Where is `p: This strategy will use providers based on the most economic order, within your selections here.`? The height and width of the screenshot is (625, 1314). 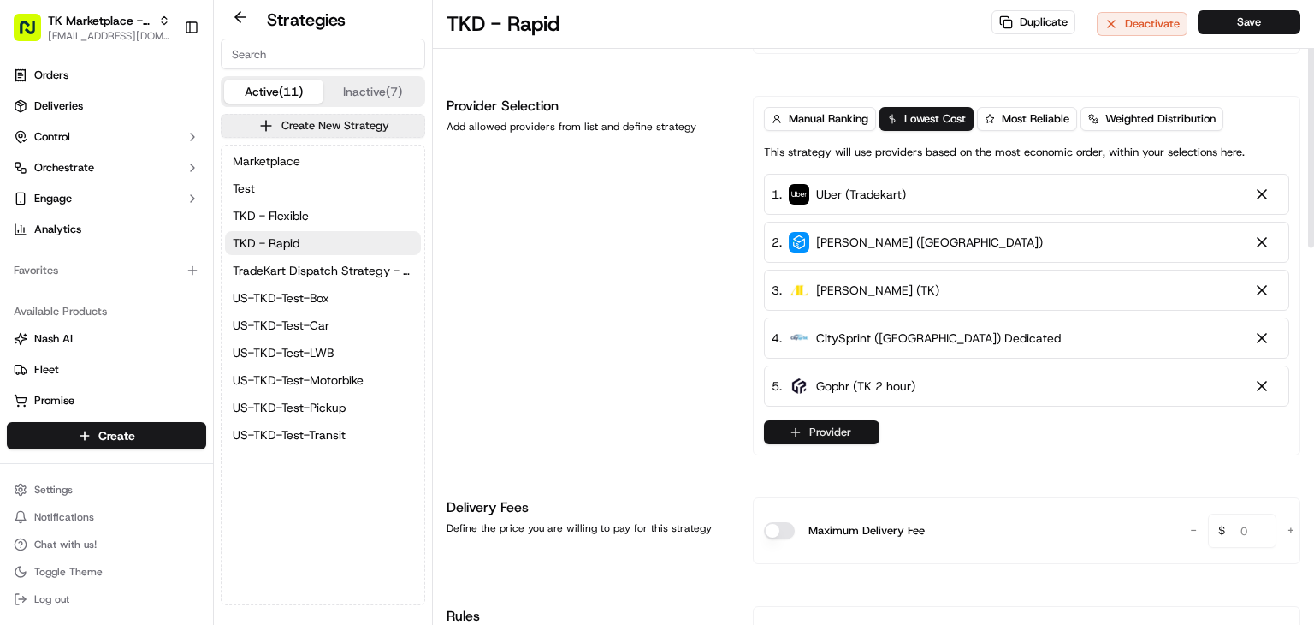
p: This strategy will use providers based on the most economic order, within your selections here. is located at coordinates (1005, 152).